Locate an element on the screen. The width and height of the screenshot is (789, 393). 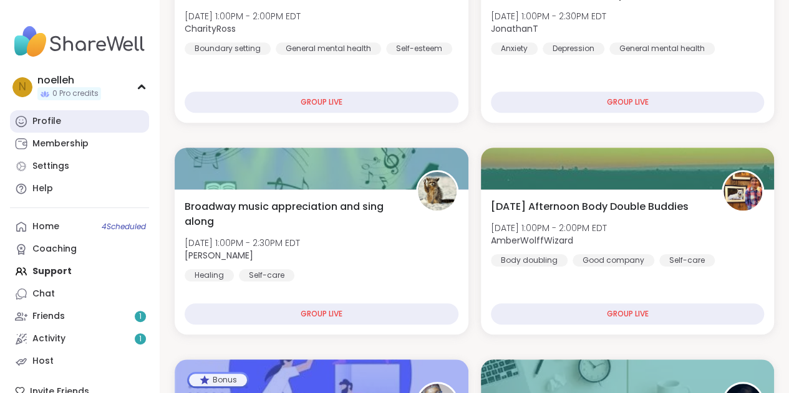
div: Coaching is located at coordinates (54, 249).